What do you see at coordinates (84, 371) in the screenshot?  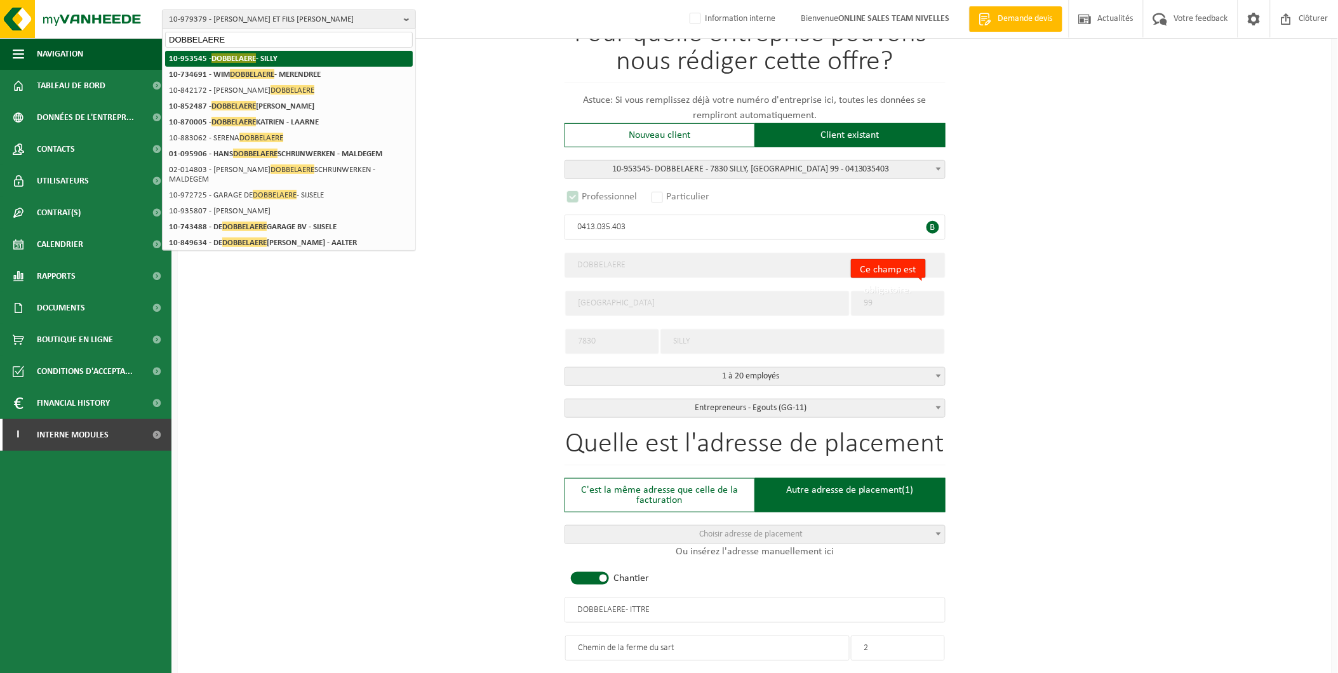 I see `span: Conditions d'accepta...` at bounding box center [84, 371].